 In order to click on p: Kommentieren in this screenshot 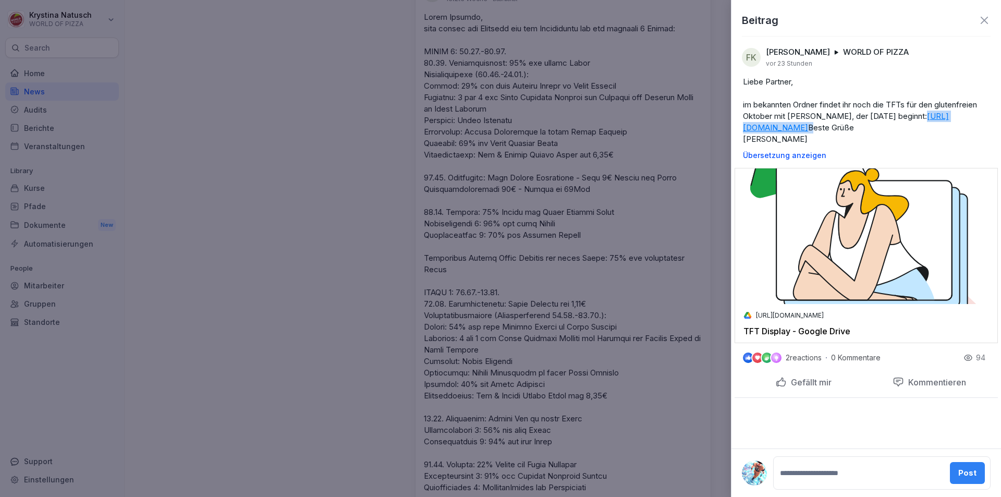, I will do `click(935, 382)`.